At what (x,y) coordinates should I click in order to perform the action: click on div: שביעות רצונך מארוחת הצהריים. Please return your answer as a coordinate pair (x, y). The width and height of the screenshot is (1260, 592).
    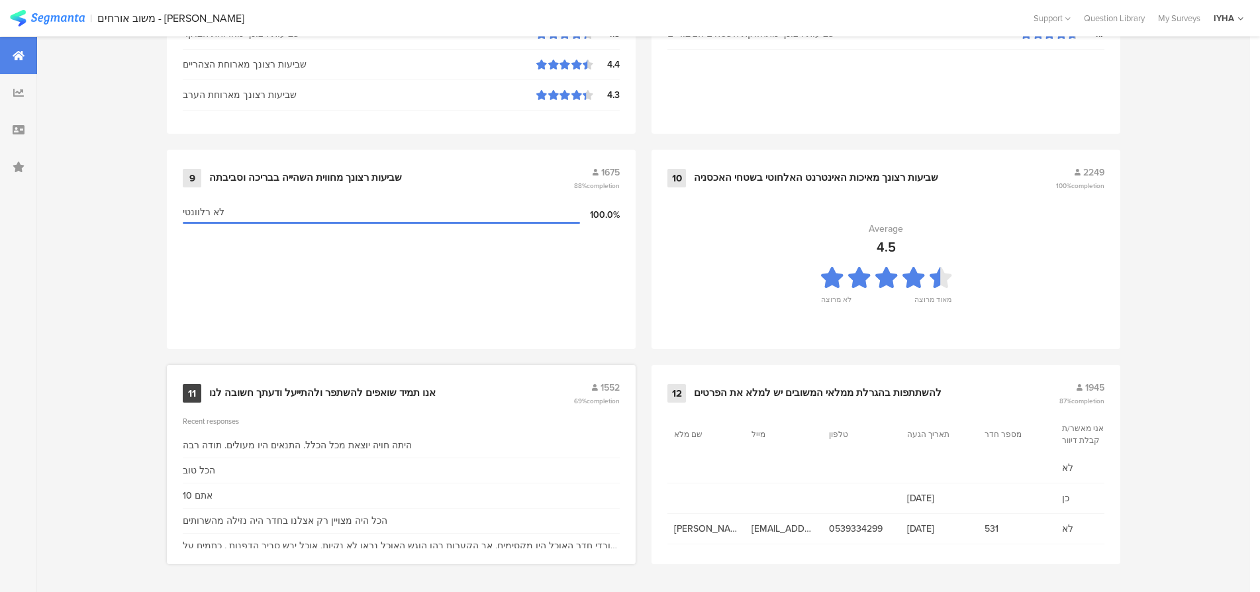
    Looking at the image, I should click on (360, 64).